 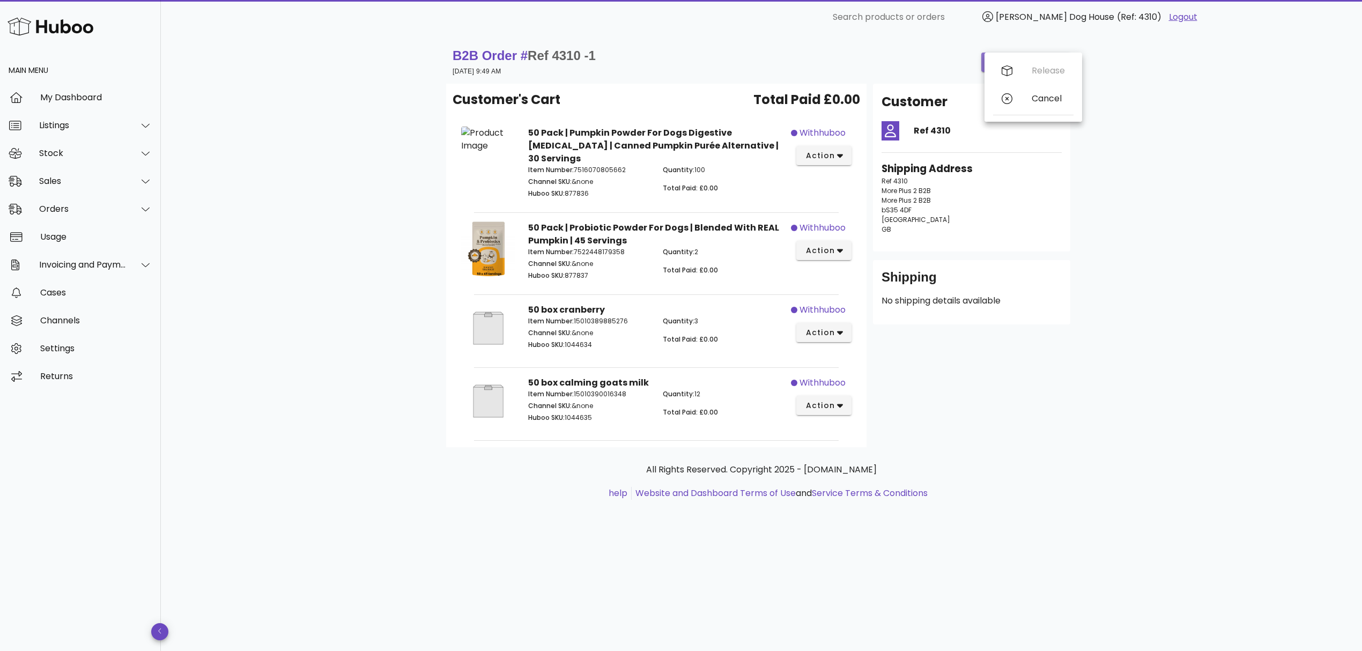 I want to click on p: 15010389885276, so click(x=589, y=321).